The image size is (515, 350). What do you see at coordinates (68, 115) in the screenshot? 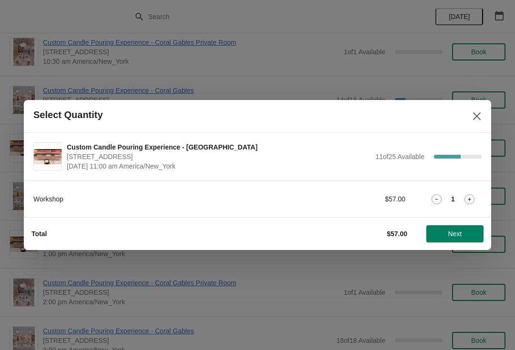
I see `h2: Select Quantity` at bounding box center [68, 115].